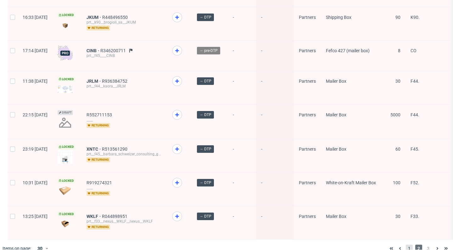 Image resolution: width=453 pixels, height=250 pixels. What do you see at coordinates (398, 17) in the screenshot?
I see `span: 90` at bounding box center [398, 17].